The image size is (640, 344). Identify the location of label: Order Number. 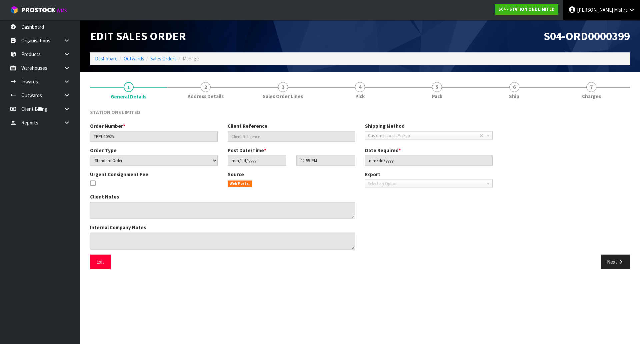
(108, 126).